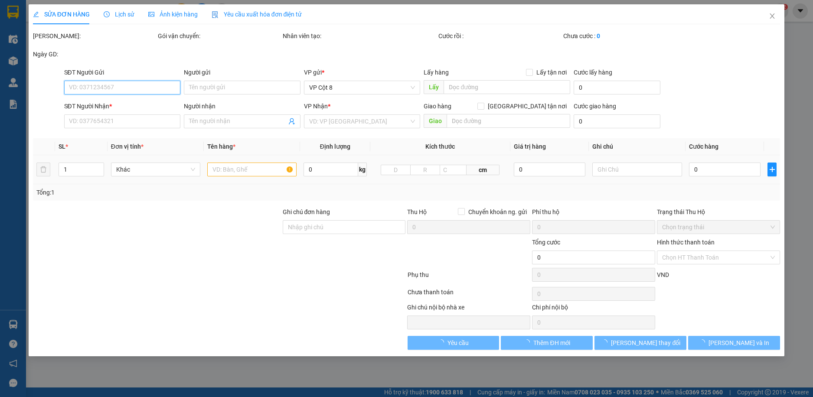 The height and width of the screenshot is (397, 813). What do you see at coordinates (242, 106) in the screenshot?
I see `div: Người nhận` at bounding box center [242, 106].